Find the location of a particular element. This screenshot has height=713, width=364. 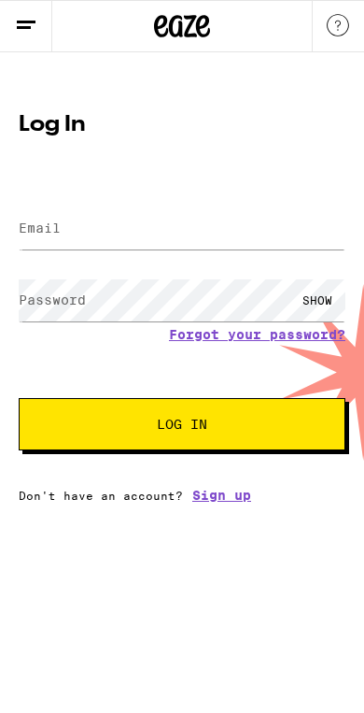

button: Log In is located at coordinates (182, 424).